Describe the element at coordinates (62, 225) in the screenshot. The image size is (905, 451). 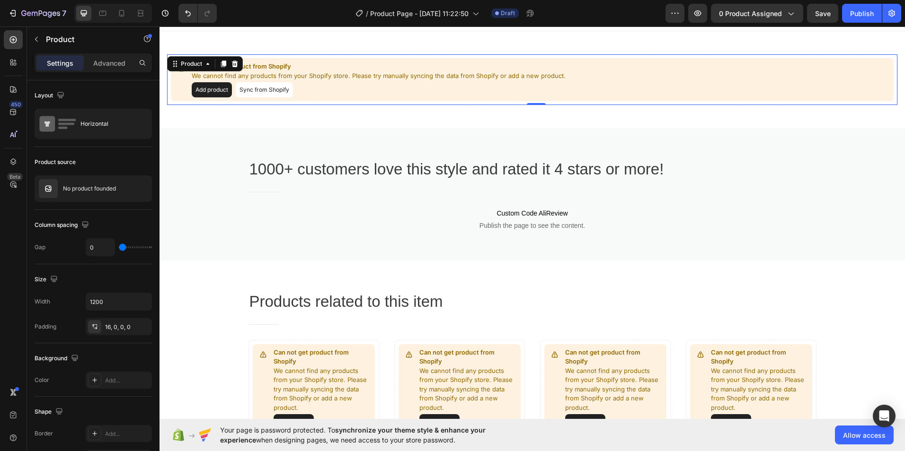
I see `div: Column spacing` at that location.